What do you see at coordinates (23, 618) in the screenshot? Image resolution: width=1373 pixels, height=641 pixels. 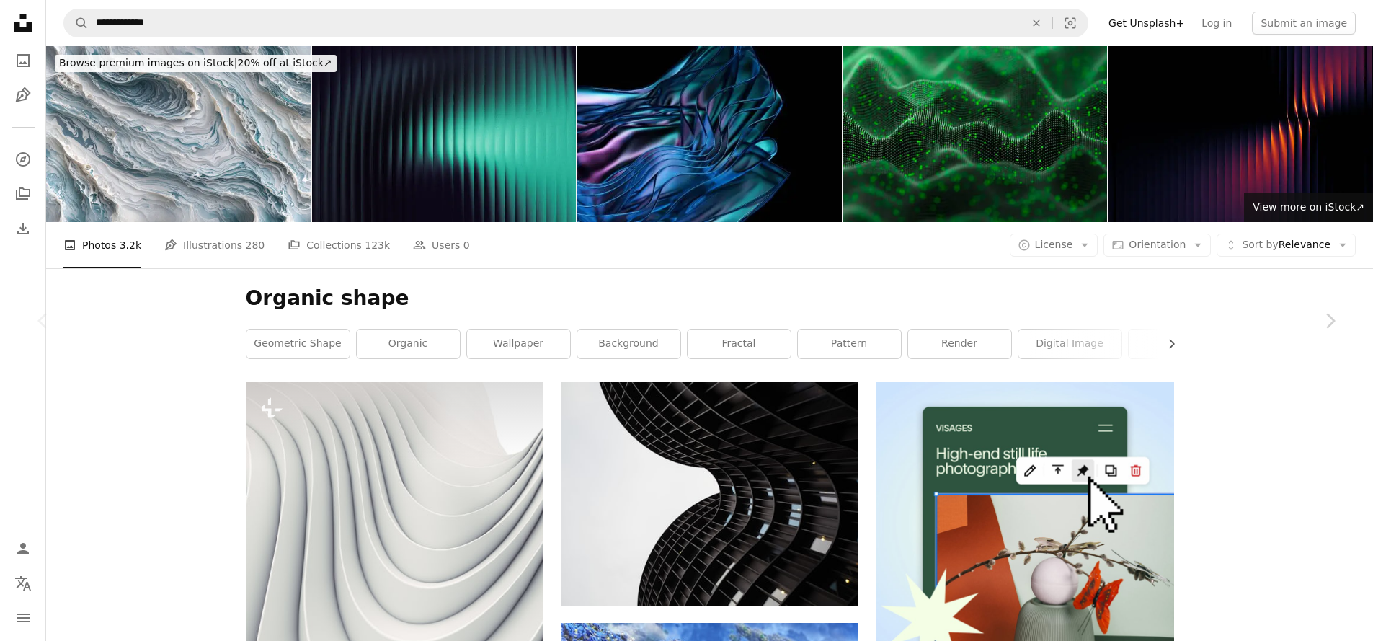 I see `button: Menu` at bounding box center [23, 618].